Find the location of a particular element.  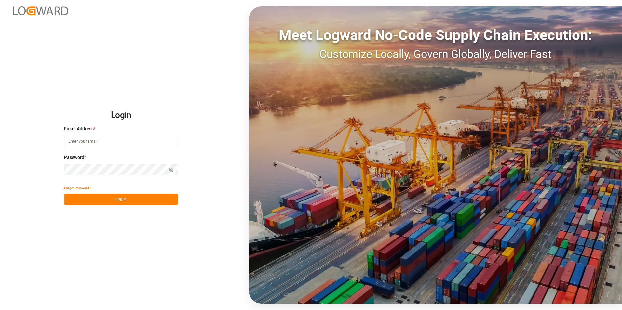

input: Enter your email is located at coordinates (121, 142).